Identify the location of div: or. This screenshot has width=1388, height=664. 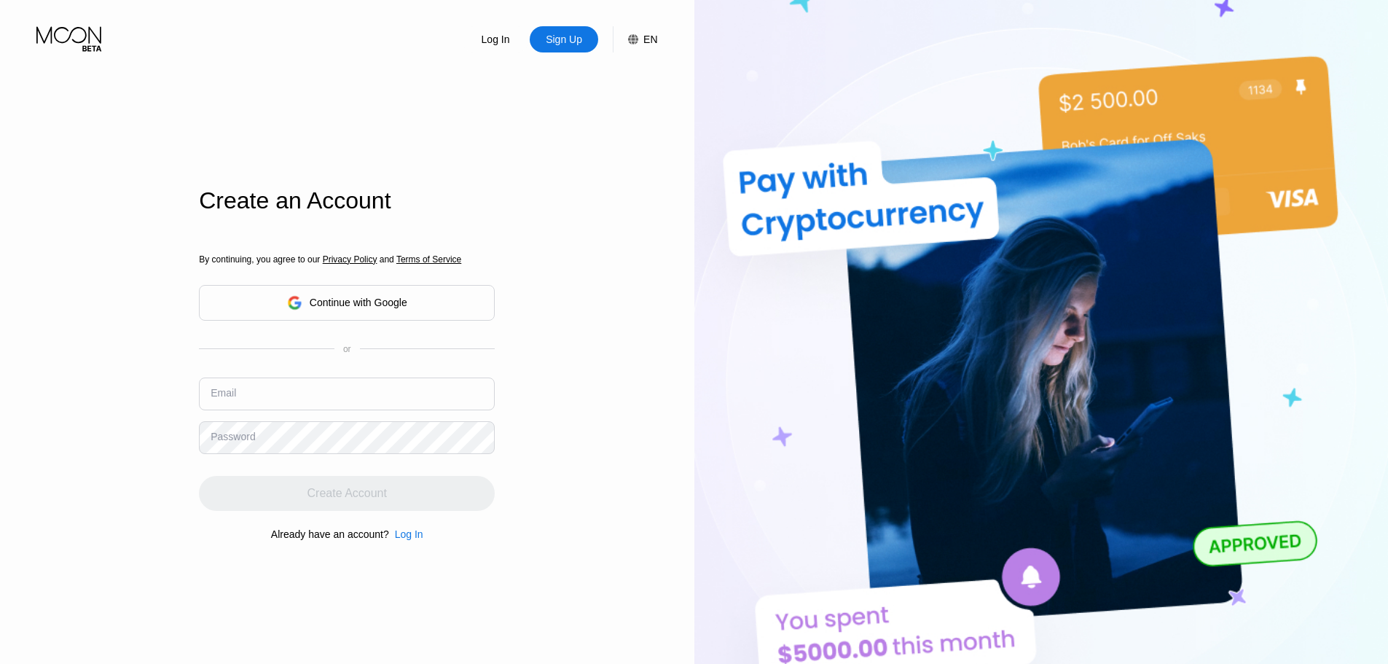
(347, 349).